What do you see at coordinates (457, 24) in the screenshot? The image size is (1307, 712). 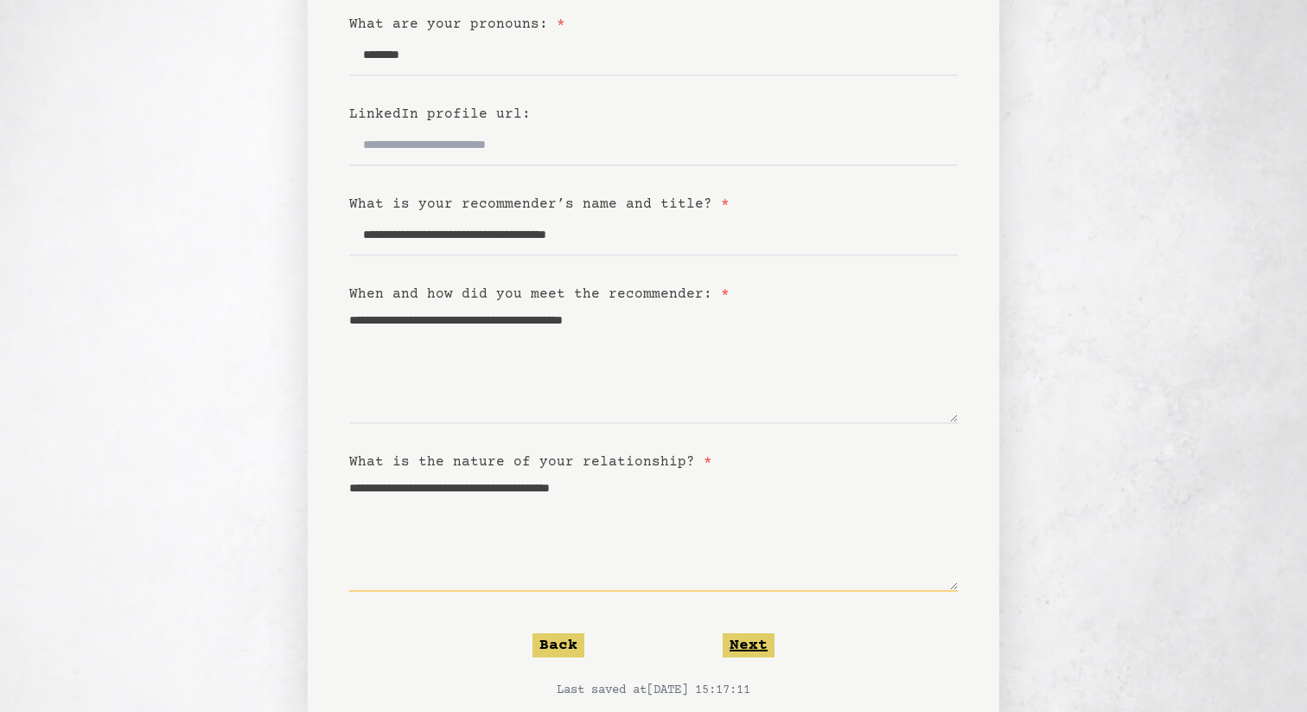 I see `label: What are your pronouns:` at bounding box center [457, 24].